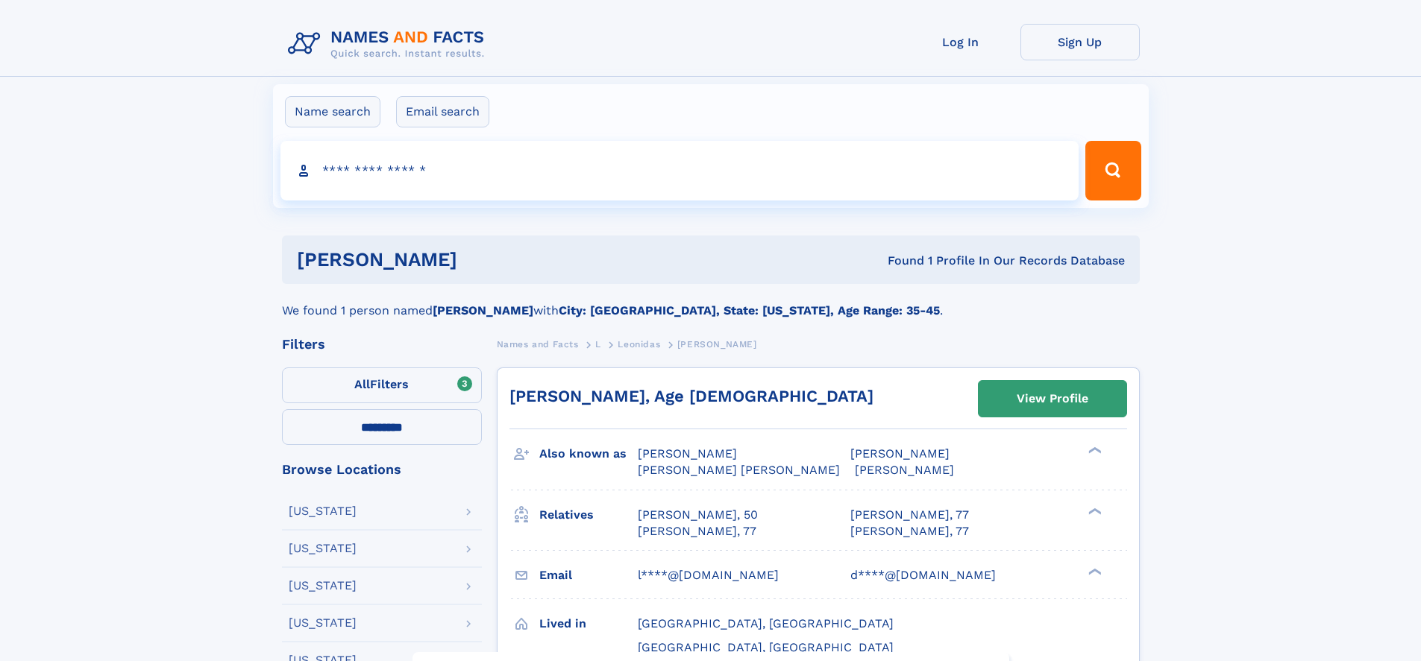  What do you see at coordinates (1052, 399) in the screenshot?
I see `div: View Profile` at bounding box center [1052, 399].